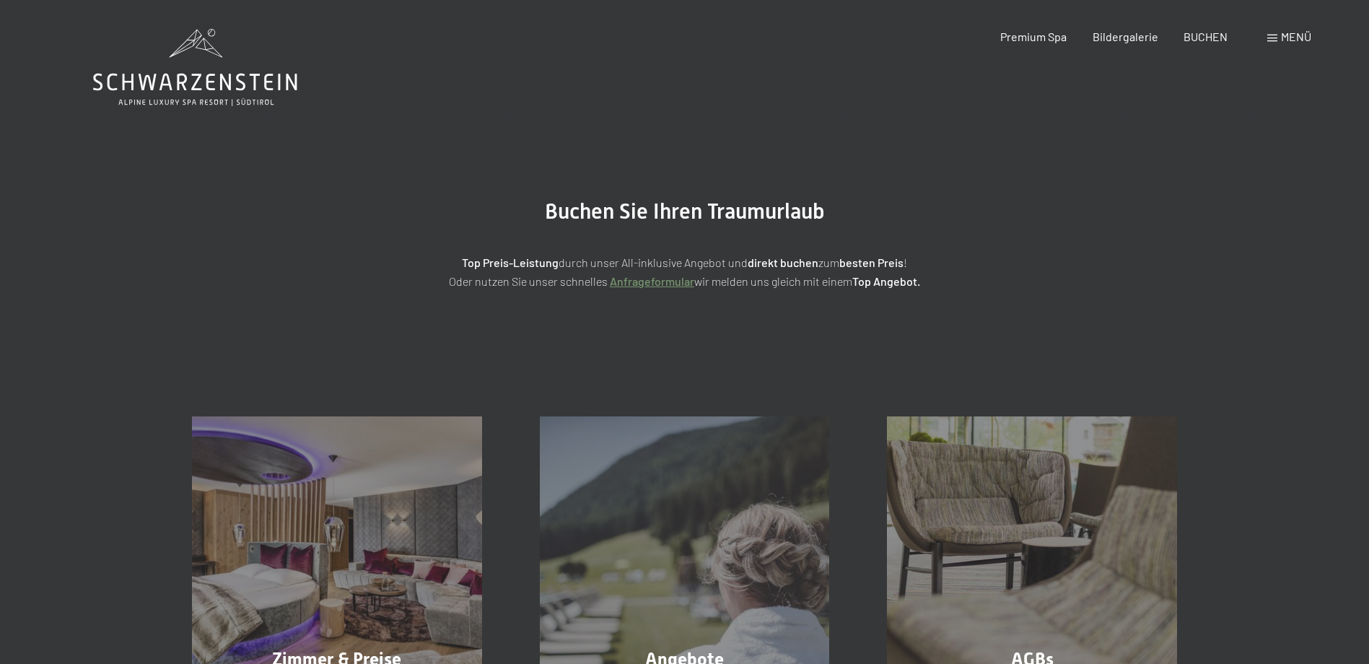 This screenshot has height=664, width=1369. What do you see at coordinates (871, 262) in the screenshot?
I see `strong: besten Preis` at bounding box center [871, 262].